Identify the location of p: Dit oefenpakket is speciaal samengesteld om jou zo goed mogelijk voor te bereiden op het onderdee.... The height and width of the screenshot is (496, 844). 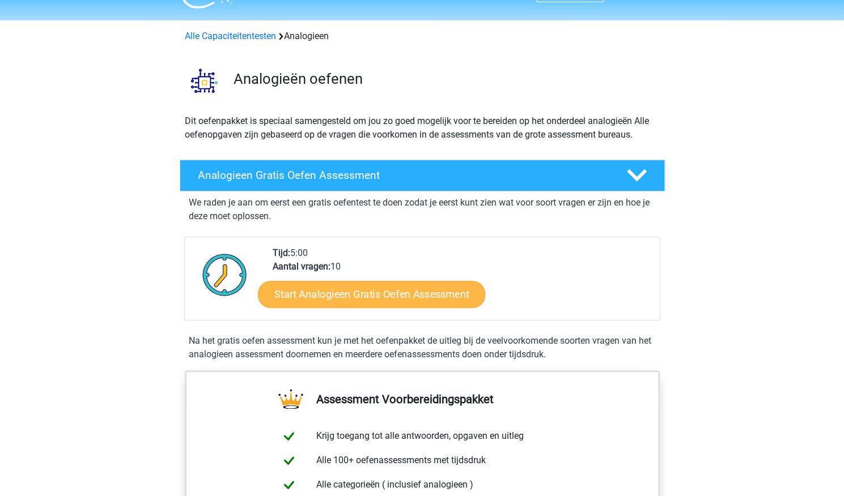
(422, 128).